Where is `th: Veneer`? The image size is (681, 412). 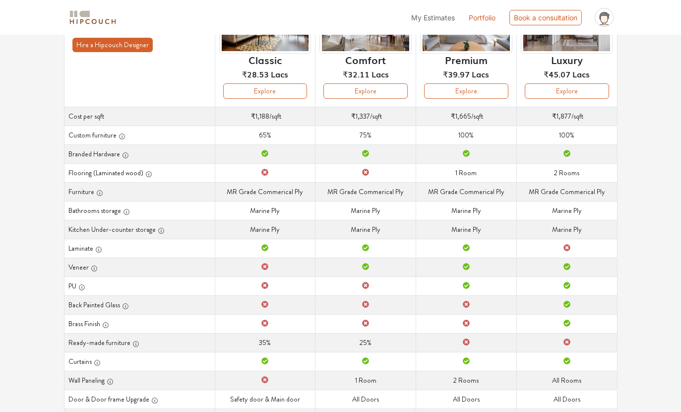
th: Veneer is located at coordinates (139, 267).